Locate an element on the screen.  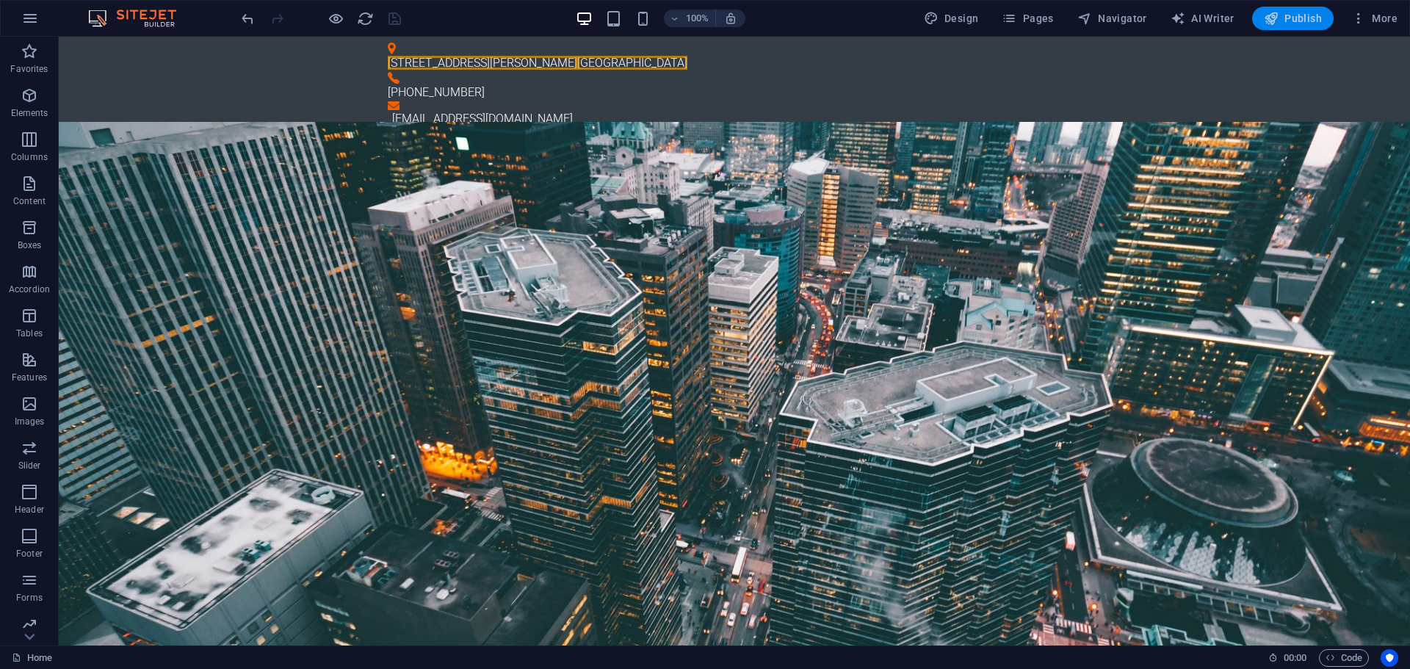
img: Editor Logo is located at coordinates (140, 18).